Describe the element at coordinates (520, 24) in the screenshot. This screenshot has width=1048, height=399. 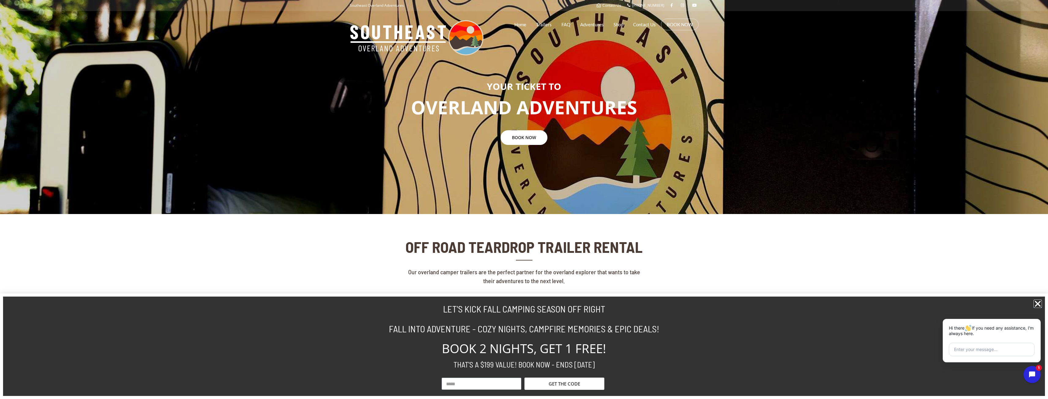
I see `a: Home` at that location.